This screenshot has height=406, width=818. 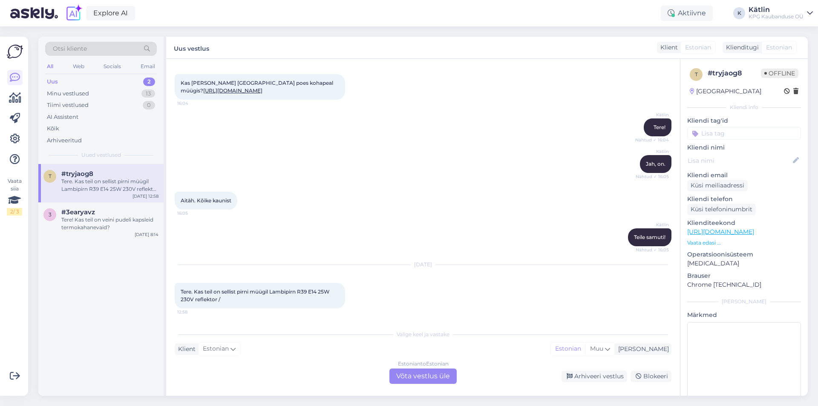 I want to click on p: Klienditeekond, so click(x=744, y=223).